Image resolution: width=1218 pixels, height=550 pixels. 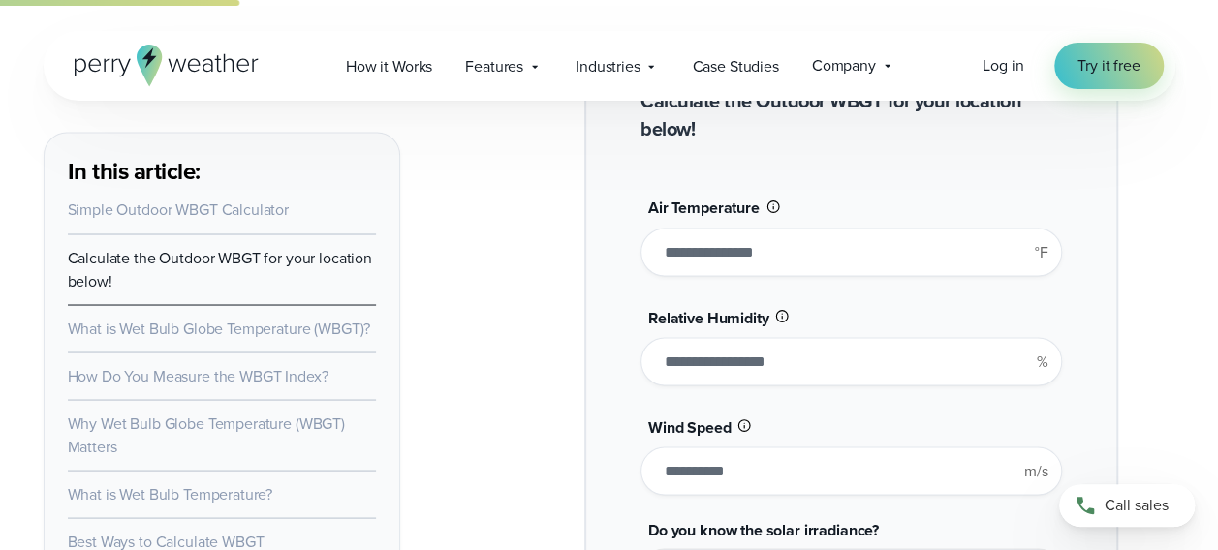 I want to click on a: Why Wet Bulb Globe Temperature (WBGT) Matters, so click(x=206, y=434).